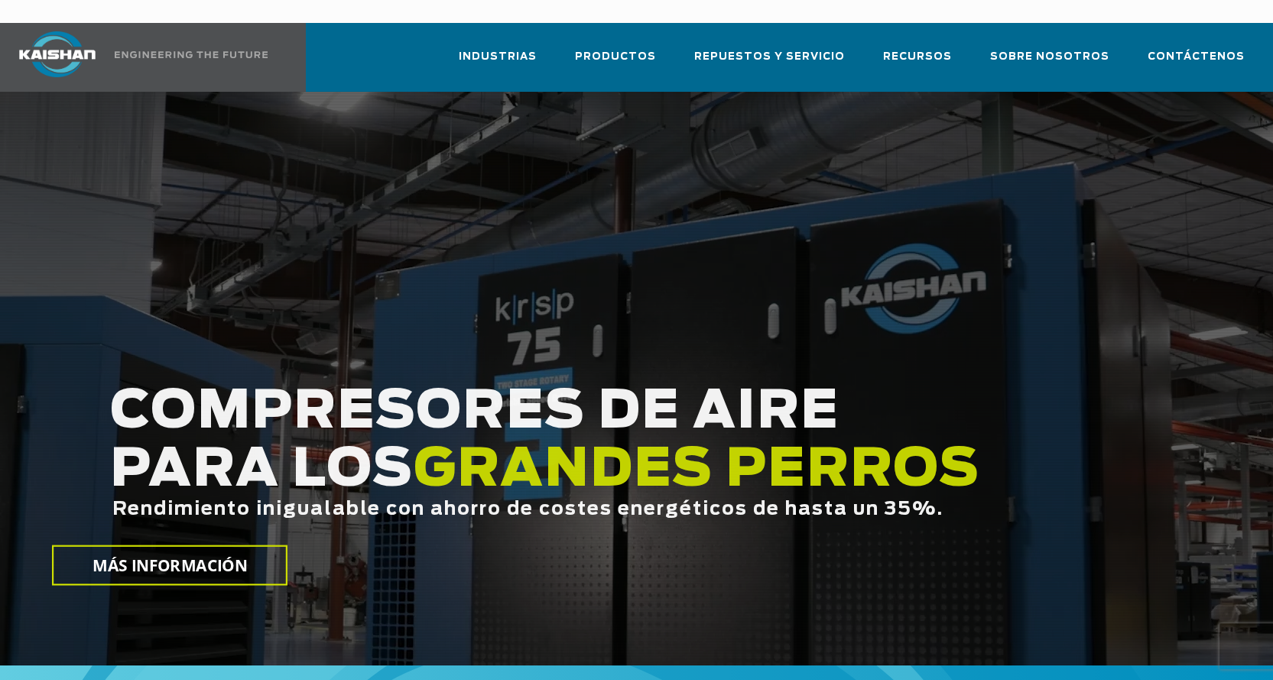 This screenshot has width=1273, height=680. What do you see at coordinates (1050, 57) in the screenshot?
I see `font: Sobre nosotros` at bounding box center [1050, 57].